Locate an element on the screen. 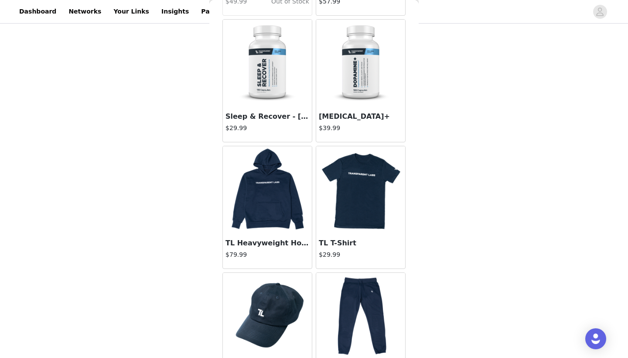  img: Dopamine+ is located at coordinates (361, 63).